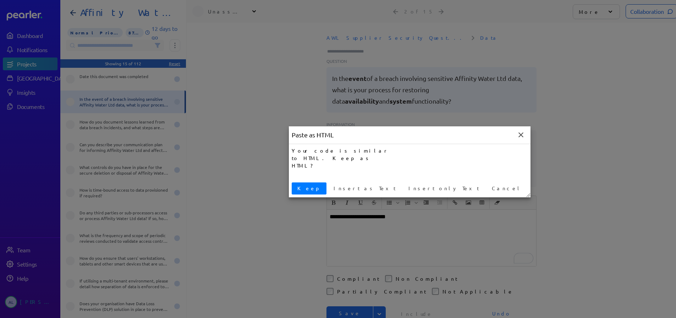  What do you see at coordinates (443, 188) in the screenshot?
I see `button: Insert only Text` at bounding box center [443, 188].